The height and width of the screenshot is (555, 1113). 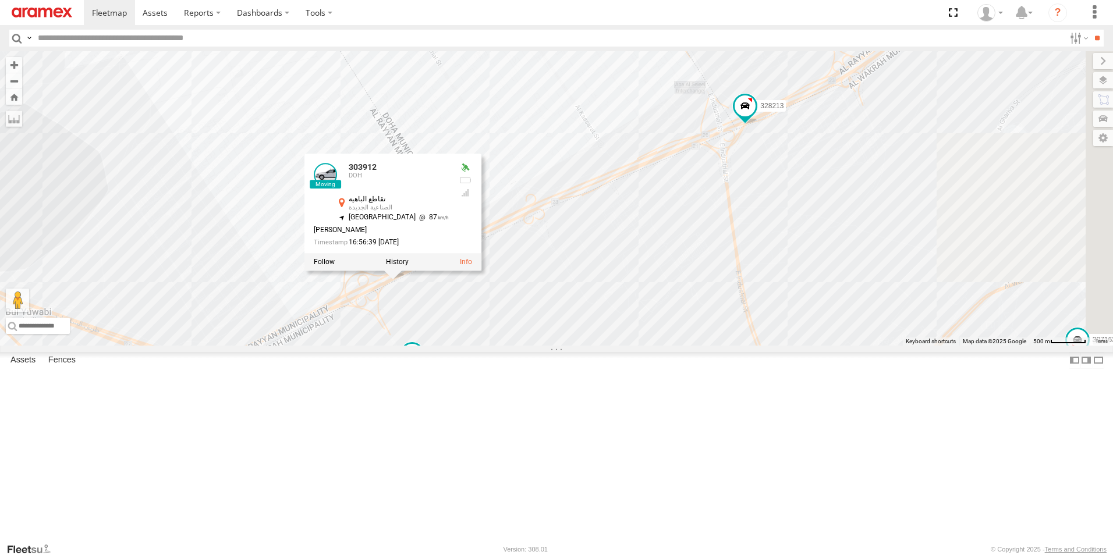 I want to click on span: Map data ©2025 Google, so click(x=994, y=341).